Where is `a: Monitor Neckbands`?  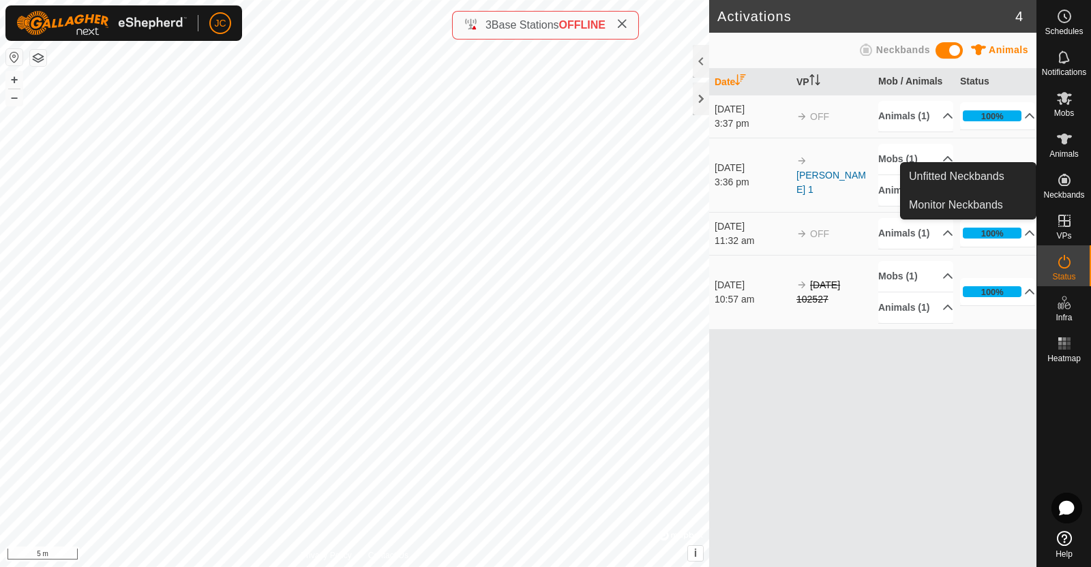
a: Monitor Neckbands is located at coordinates (968, 205).